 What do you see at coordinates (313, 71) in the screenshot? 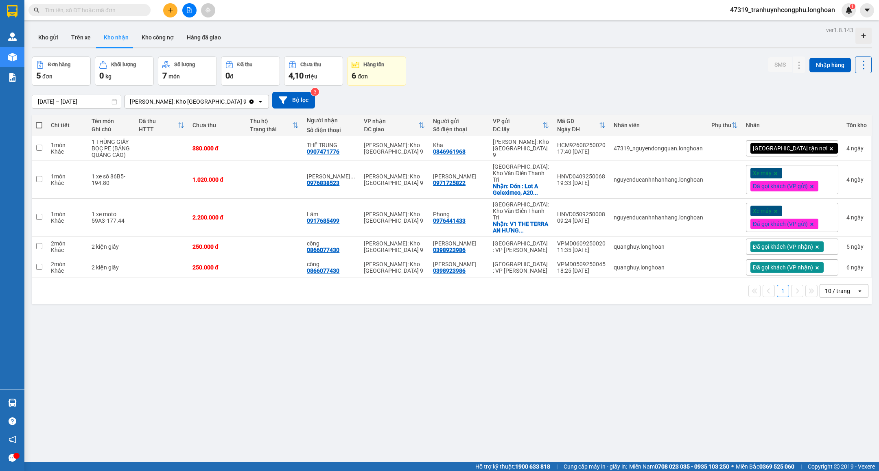
I see `button: Chưa thu4,10 triệu` at bounding box center [313, 71].